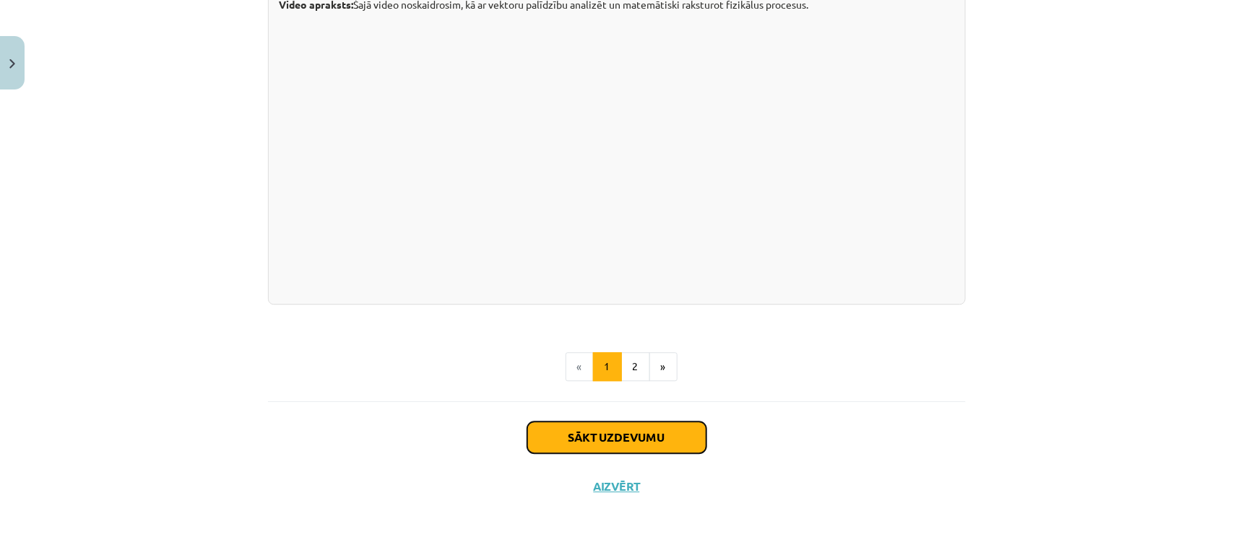 This screenshot has width=1233, height=547. I want to click on button: 2, so click(635, 367).